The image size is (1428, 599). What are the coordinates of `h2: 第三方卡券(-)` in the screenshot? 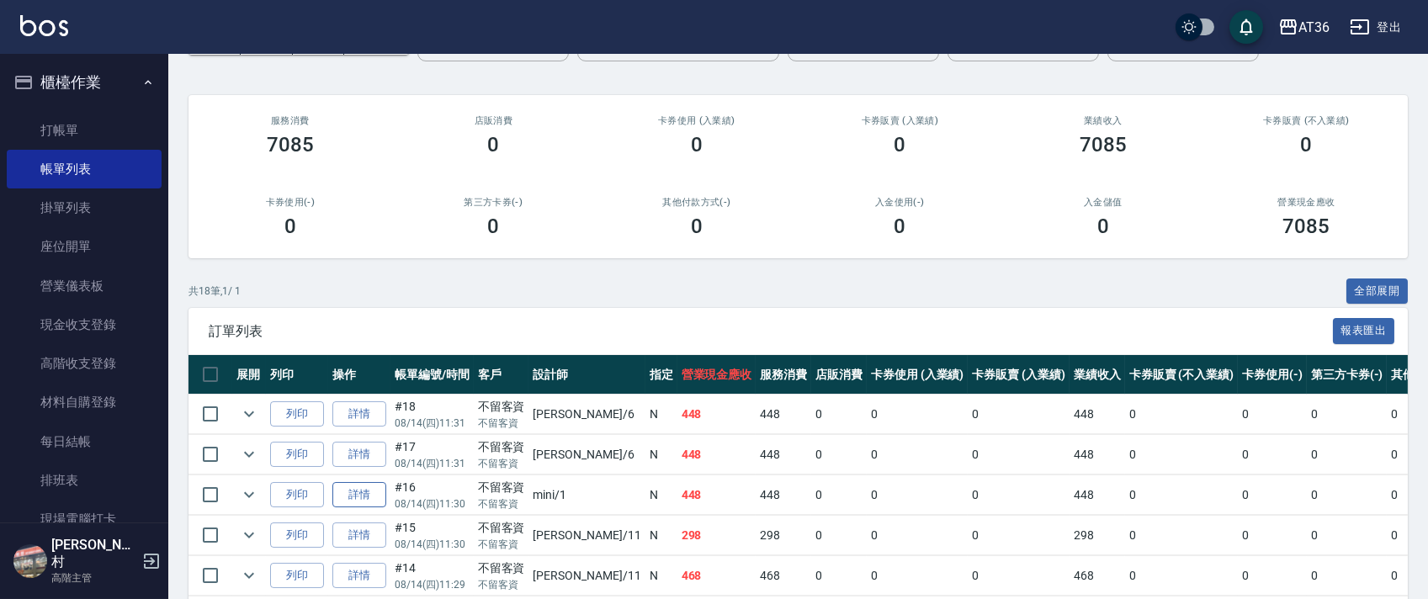 It's located at (494, 202).